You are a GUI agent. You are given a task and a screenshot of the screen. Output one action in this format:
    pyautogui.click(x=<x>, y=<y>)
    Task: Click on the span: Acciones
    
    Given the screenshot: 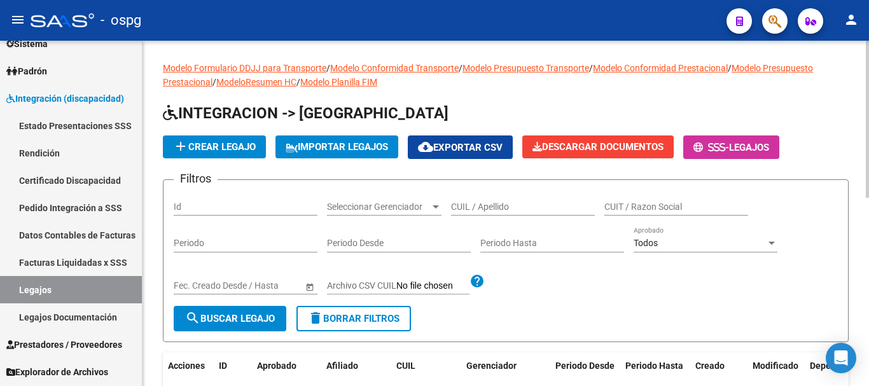 What is the action you would take?
    pyautogui.click(x=186, y=366)
    